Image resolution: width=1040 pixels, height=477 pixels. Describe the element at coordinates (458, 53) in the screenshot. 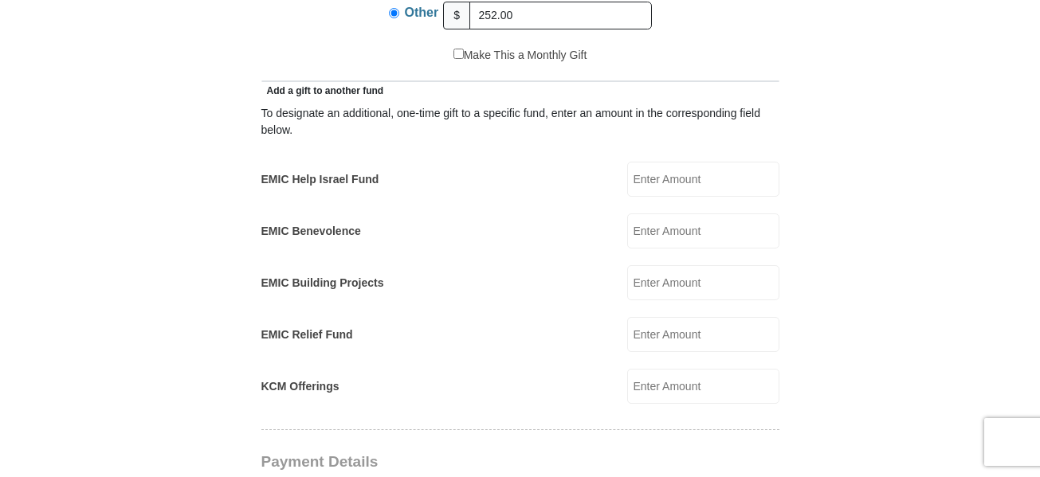

I see `input: Make This a Monthly Gift` at that location.